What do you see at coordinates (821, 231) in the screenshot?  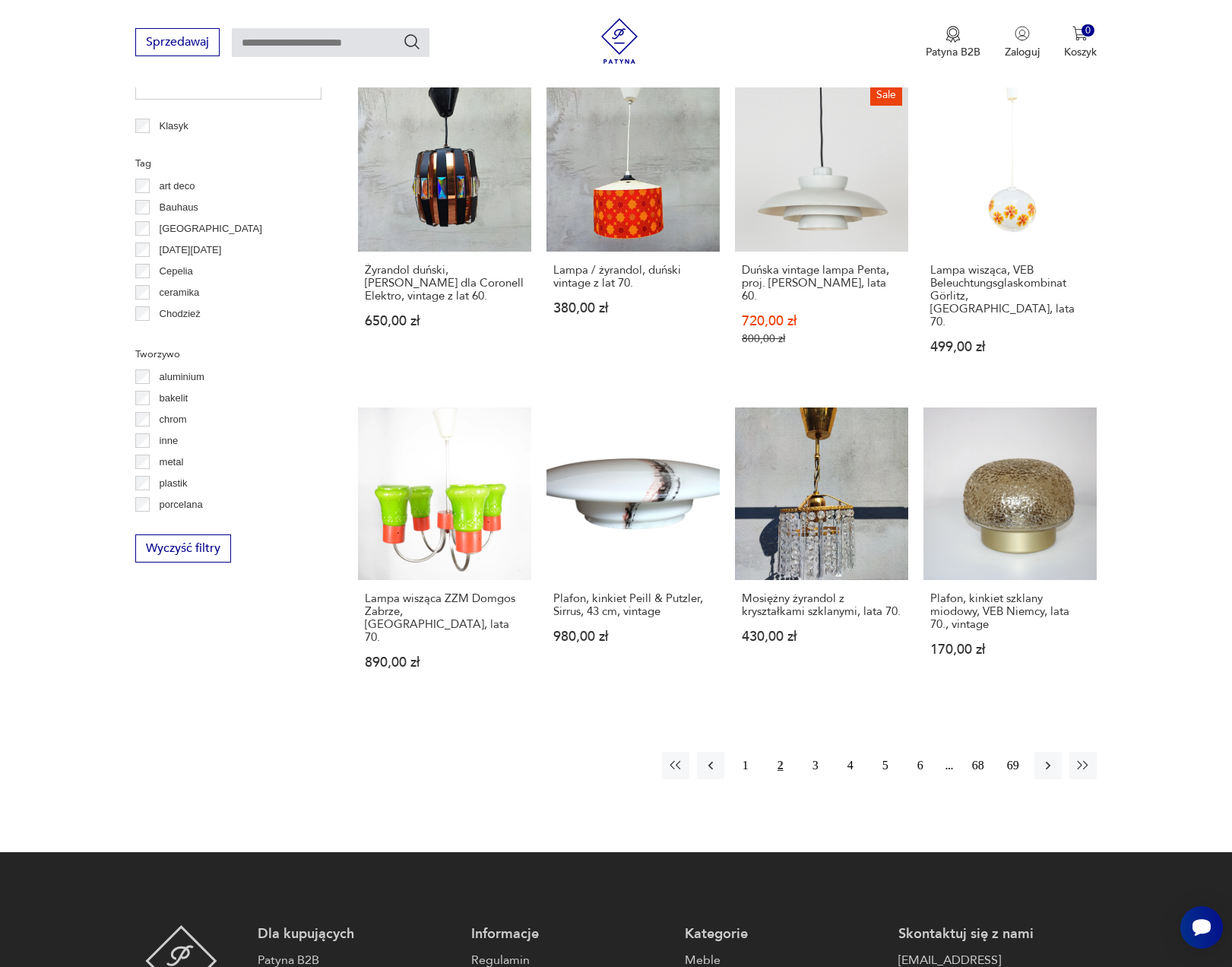 I see `a: SaleDuńska vintage lampa Penta, proj. Jo Hammerborg, lata 60.Duńska vintage lampa Penta, proj. [P...` at bounding box center [821, 231].